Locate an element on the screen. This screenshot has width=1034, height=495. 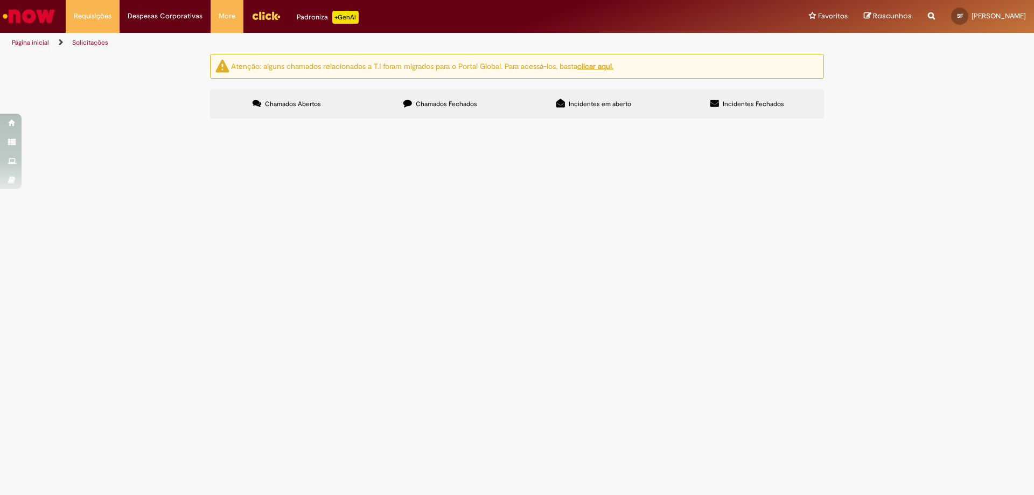
a: Página inicial is located at coordinates (30, 43).